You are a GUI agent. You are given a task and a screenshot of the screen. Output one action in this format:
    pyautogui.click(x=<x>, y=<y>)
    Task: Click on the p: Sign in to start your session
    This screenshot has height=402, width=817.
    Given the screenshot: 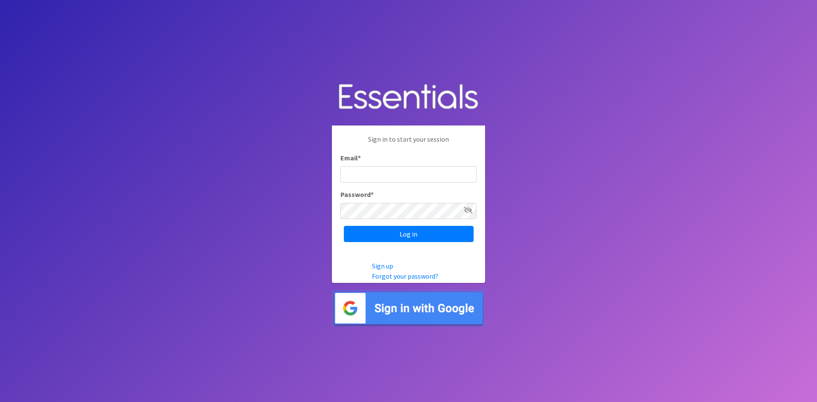 What is the action you would take?
    pyautogui.click(x=408, y=143)
    